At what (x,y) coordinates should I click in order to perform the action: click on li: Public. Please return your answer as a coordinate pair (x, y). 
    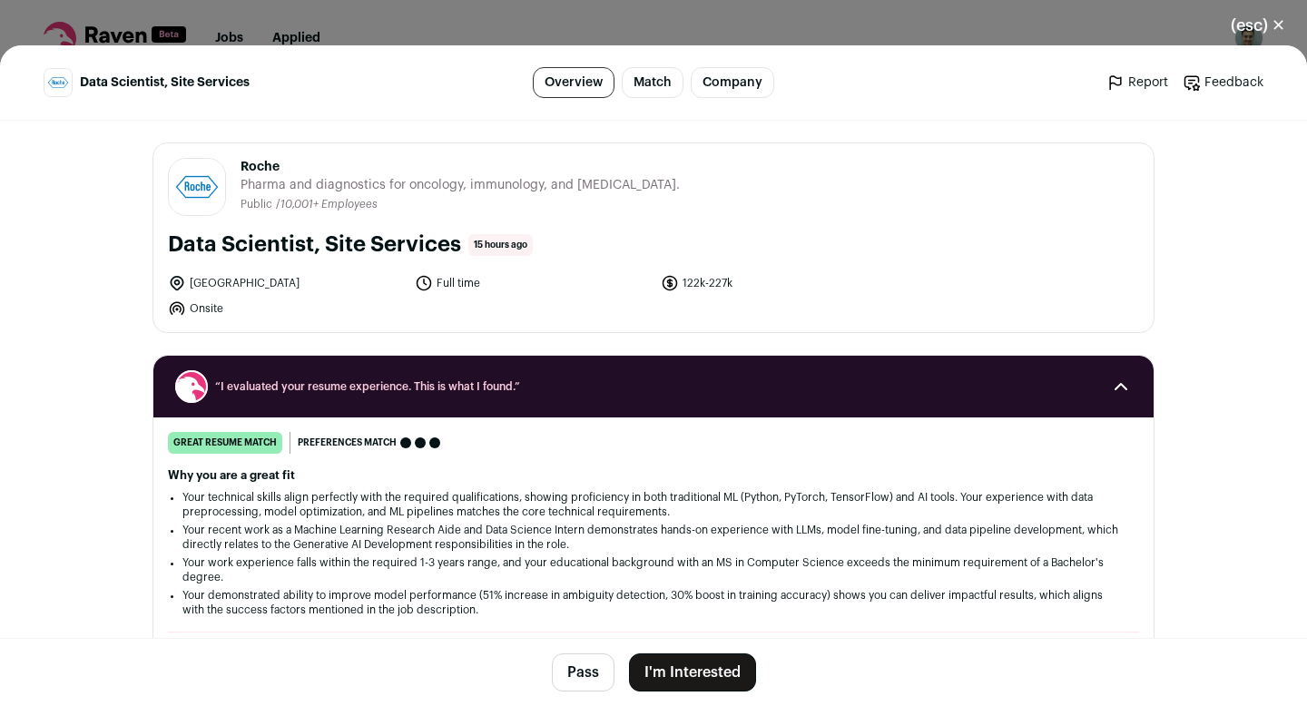
    Looking at the image, I should click on (258, 204).